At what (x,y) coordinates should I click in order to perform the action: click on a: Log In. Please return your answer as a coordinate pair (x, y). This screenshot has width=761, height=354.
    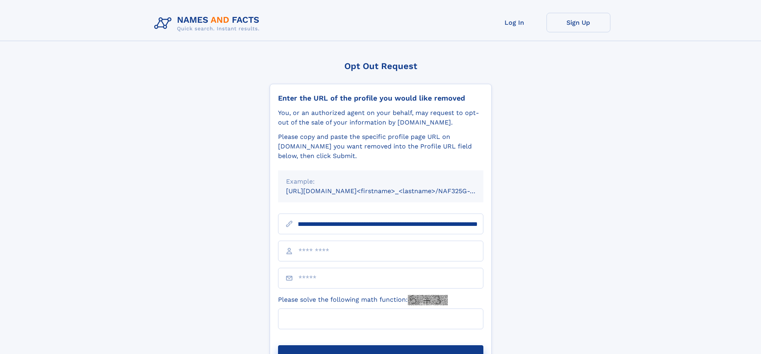
    Looking at the image, I should click on (514, 22).